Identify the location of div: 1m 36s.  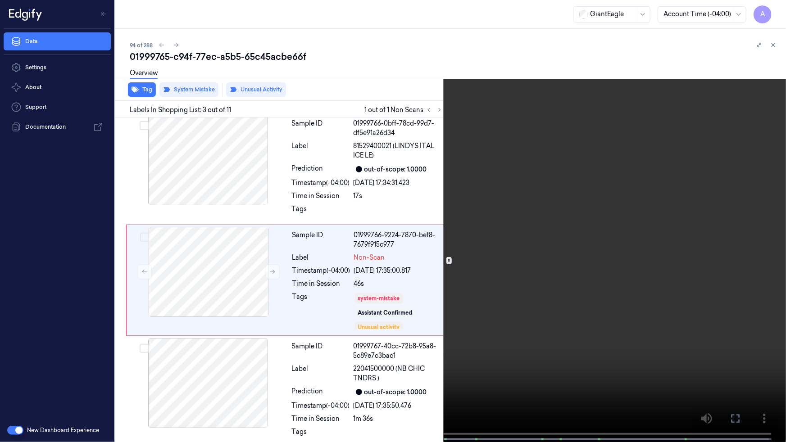
(398, 419).